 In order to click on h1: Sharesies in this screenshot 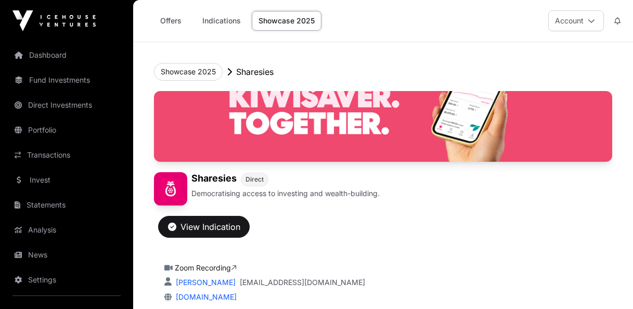, I will do `click(214, 179)`.